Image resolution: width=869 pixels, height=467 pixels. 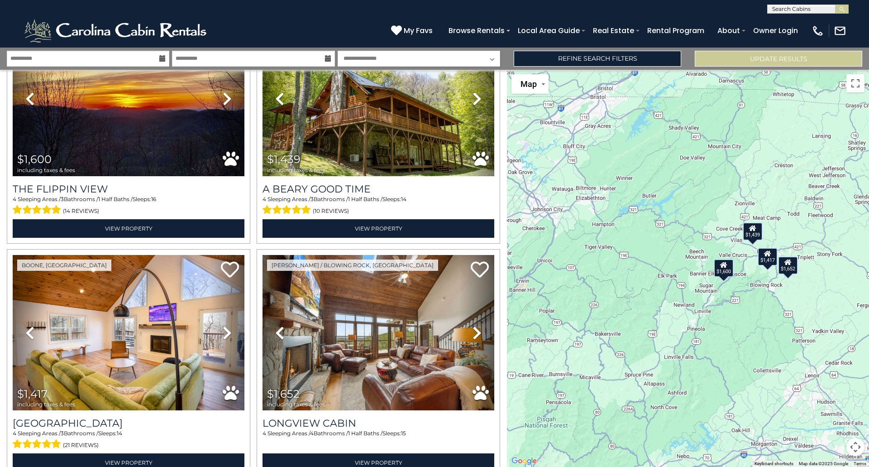 What do you see at coordinates (613, 30) in the screenshot?
I see `a: Real Estate` at bounding box center [613, 30].